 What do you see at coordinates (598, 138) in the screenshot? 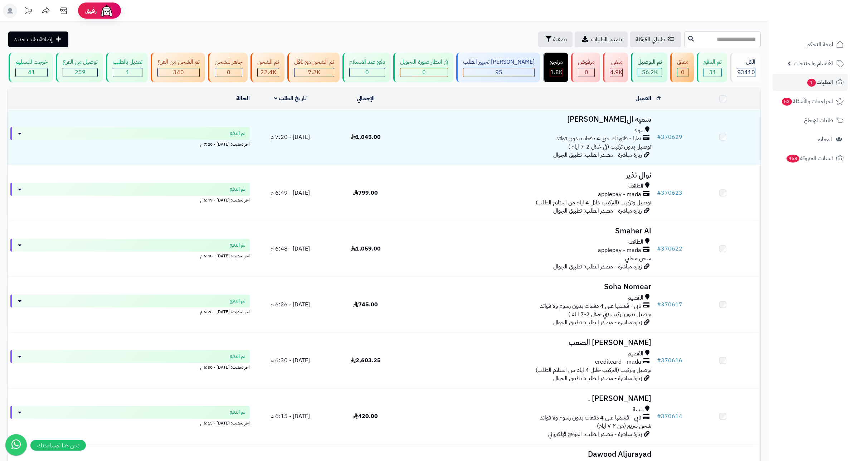
I see `span: تمارا - فاتورتك حتى 4 دفعات بدون فوائد` at bounding box center [598, 138].